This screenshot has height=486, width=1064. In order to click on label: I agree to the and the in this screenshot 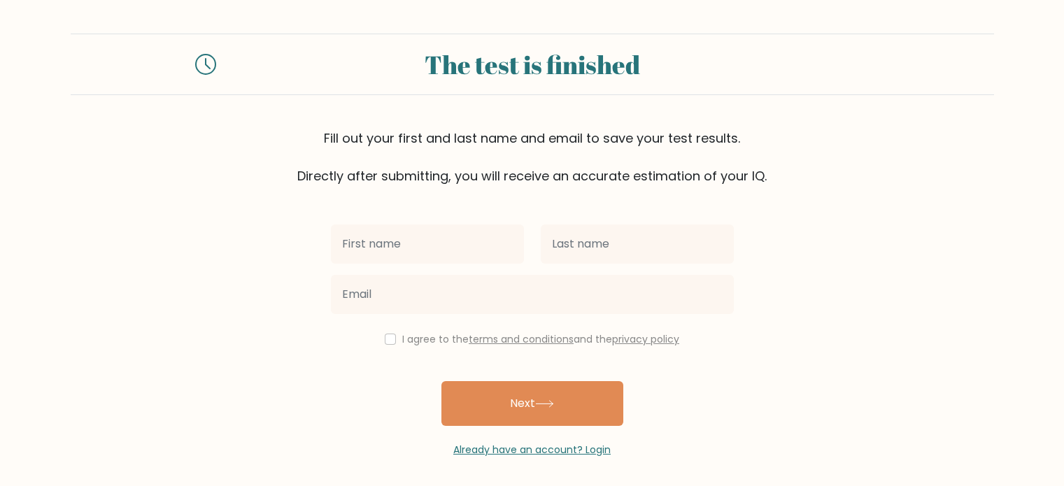, I will do `click(541, 339)`.